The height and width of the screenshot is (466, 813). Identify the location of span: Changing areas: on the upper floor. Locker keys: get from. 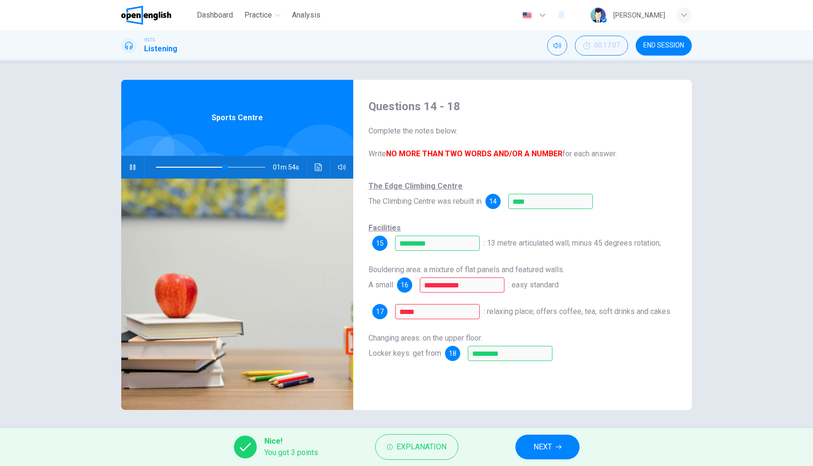
(425, 346).